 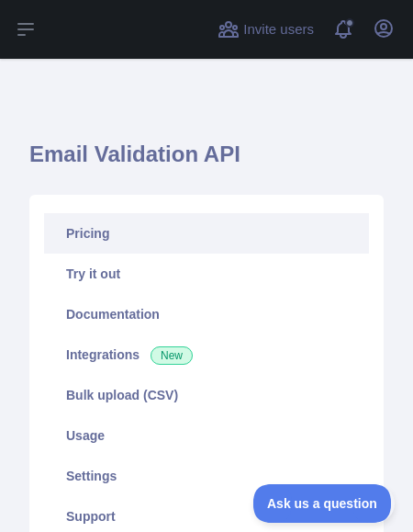 What do you see at coordinates (207, 314) in the screenshot?
I see `a: Documentation` at bounding box center [207, 314].